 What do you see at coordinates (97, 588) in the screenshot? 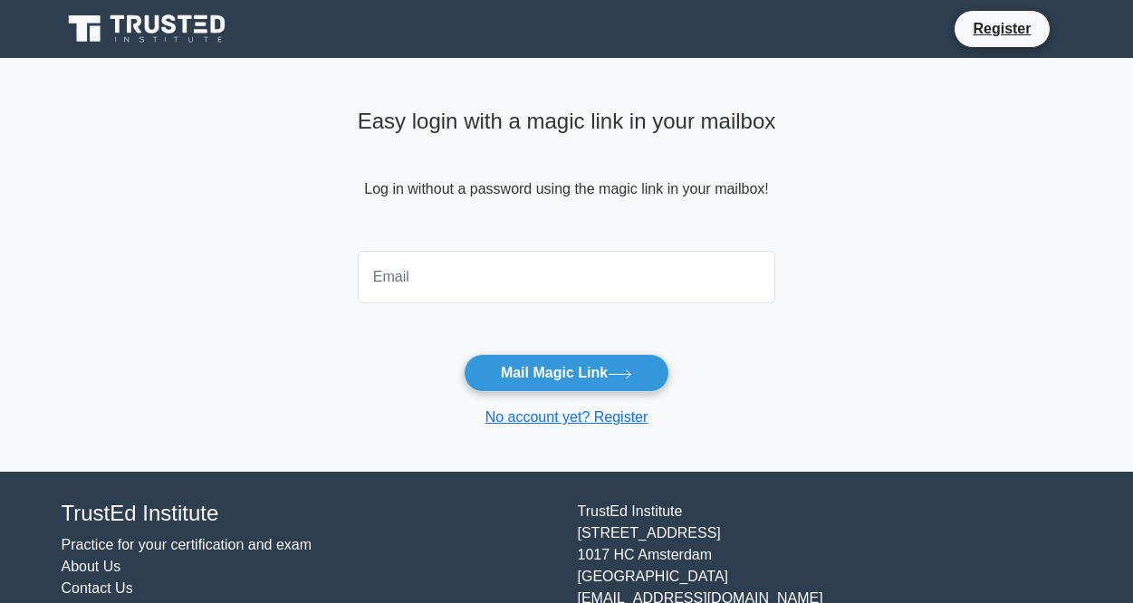
I see `a: Contact Us` at bounding box center [97, 588].